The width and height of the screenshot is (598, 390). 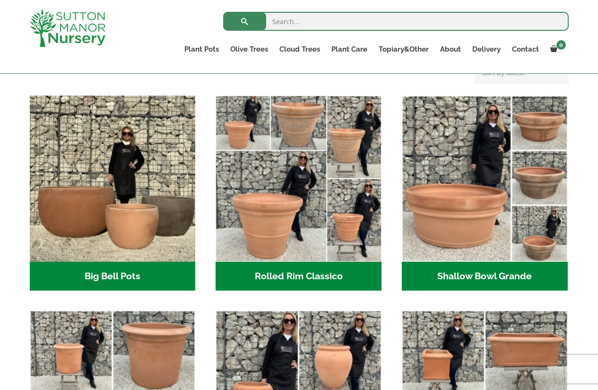 I want to click on h2: Big Bell Pots, so click(x=113, y=276).